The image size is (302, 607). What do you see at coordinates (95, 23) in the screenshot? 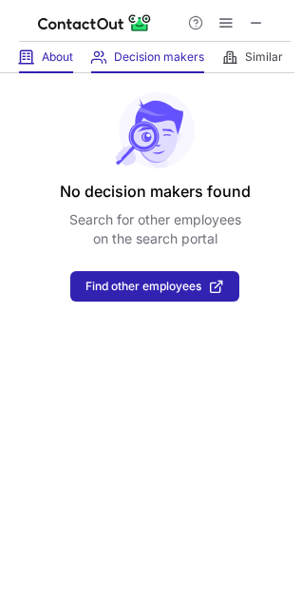
I see `img: ContactOut v5.3.10` at bounding box center [95, 23].